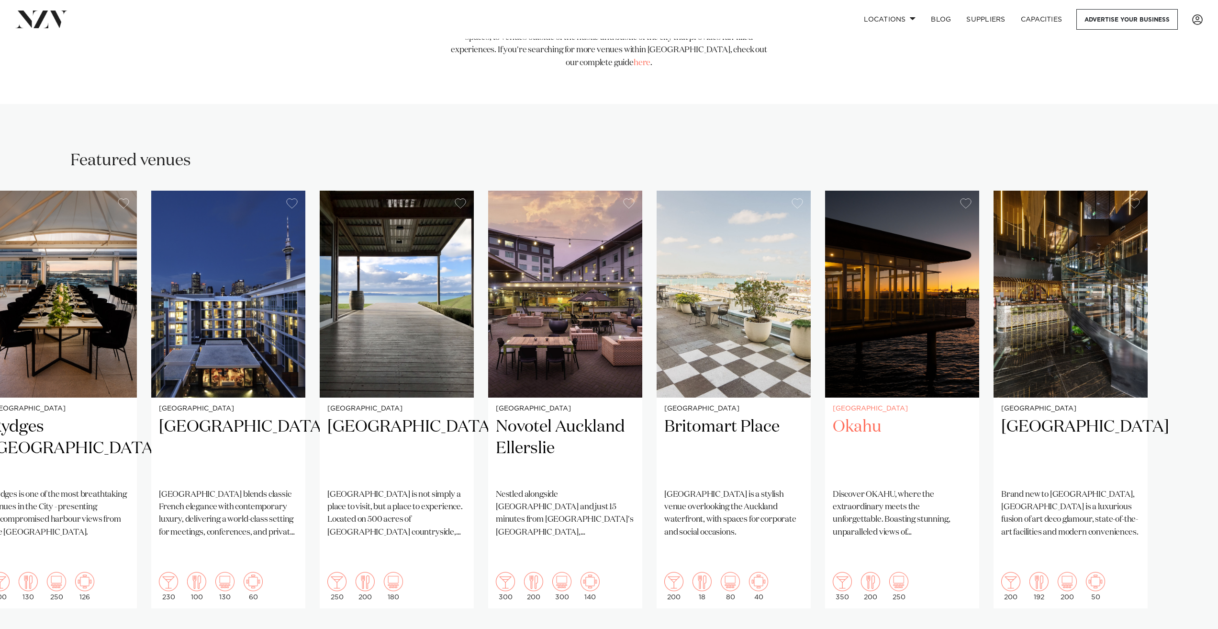 Image resolution: width=1218 pixels, height=629 pixels. Describe the element at coordinates (394, 586) in the screenshot. I see `div: 180` at that location.